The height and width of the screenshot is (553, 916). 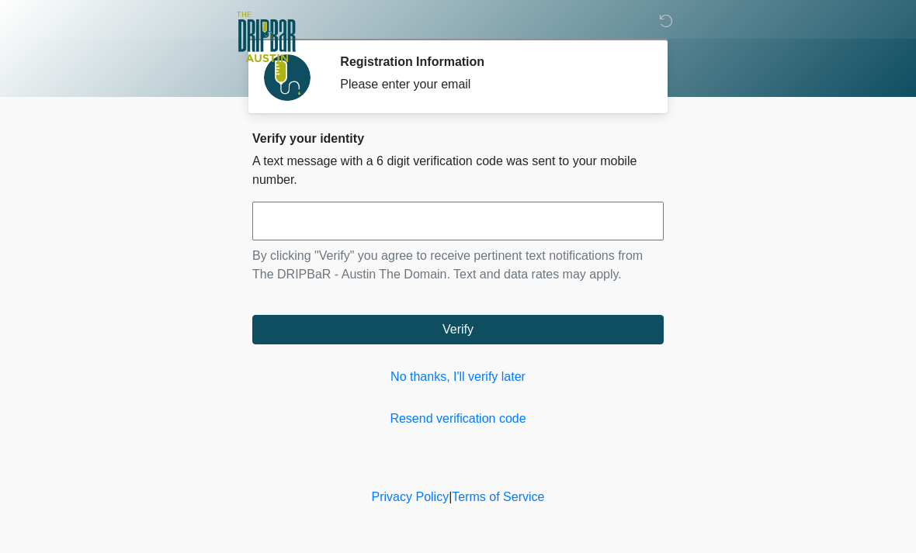 I want to click on h2: Verify your identity, so click(x=458, y=138).